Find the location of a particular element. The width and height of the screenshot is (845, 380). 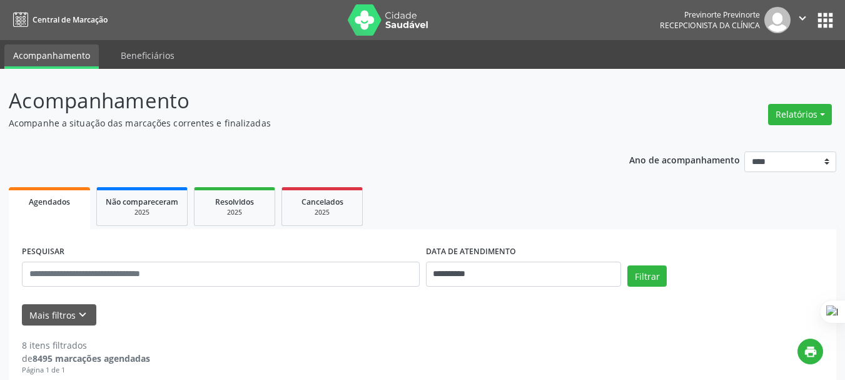

strong: 8495 marcações agendadas is located at coordinates (91, 358).